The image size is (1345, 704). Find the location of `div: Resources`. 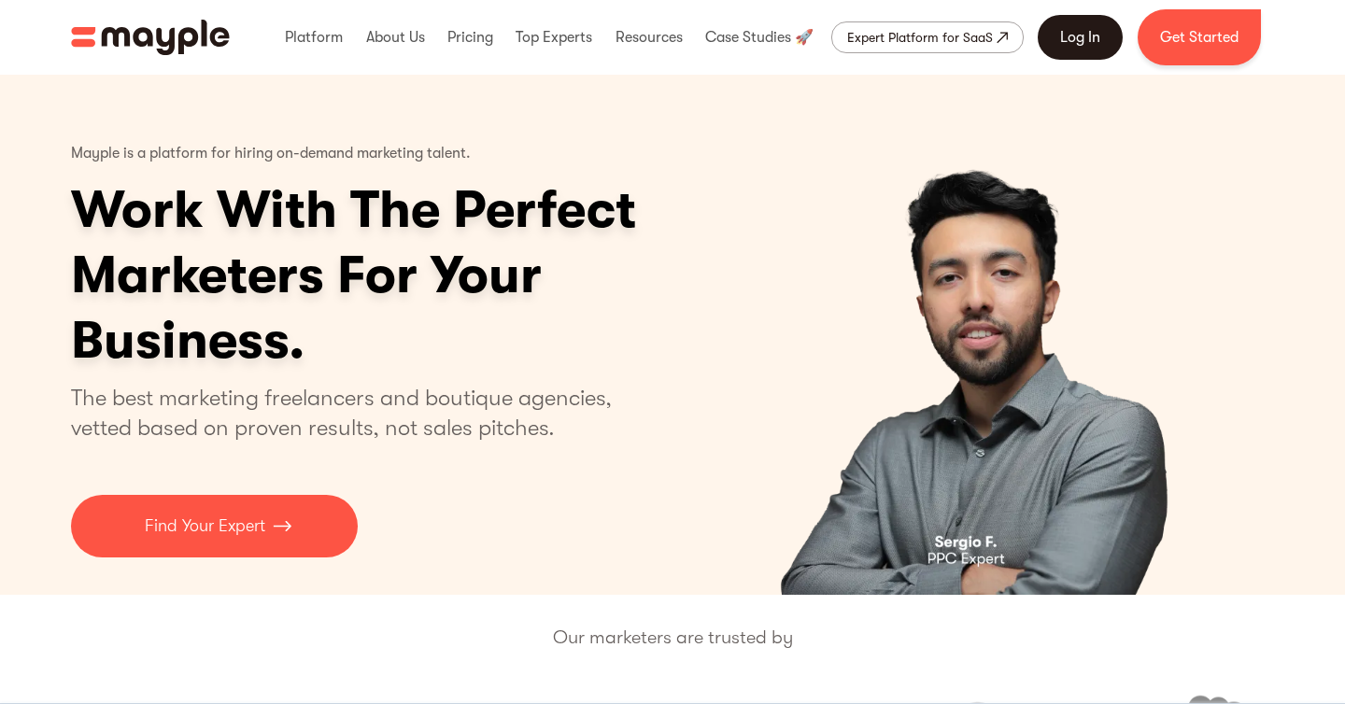

div: Resources is located at coordinates (649, 37).